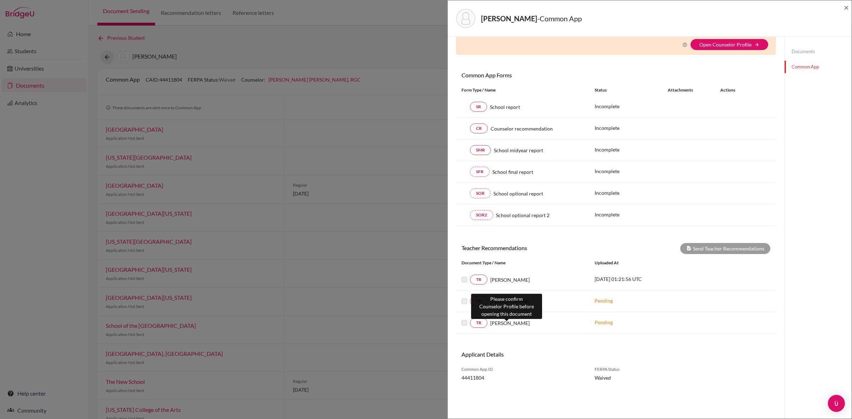 Image resolution: width=852 pixels, height=419 pixels. Describe the element at coordinates (725, 249) in the screenshot. I see `div: Send Teacher Recommendations` at that location.